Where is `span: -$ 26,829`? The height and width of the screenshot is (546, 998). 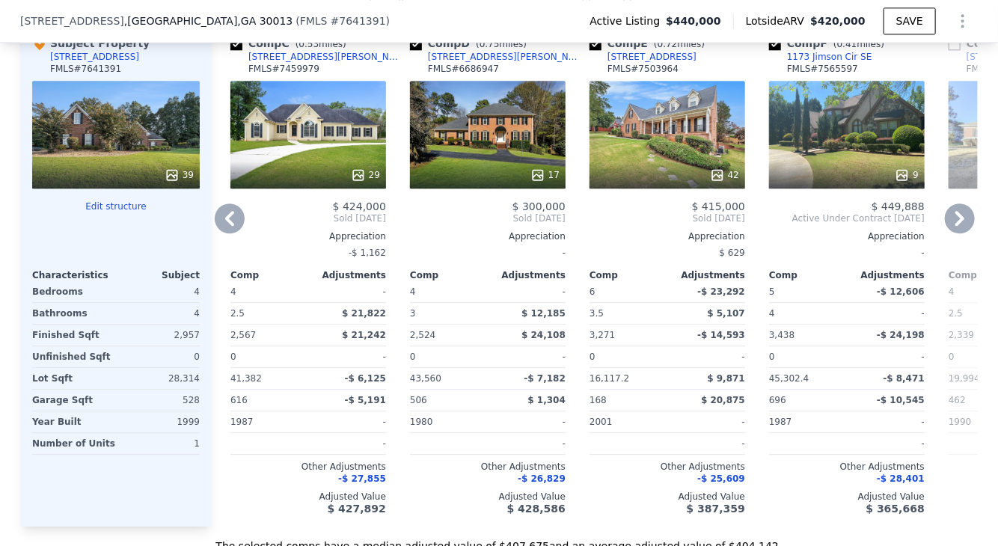 span: -$ 26,829 is located at coordinates (542, 479).